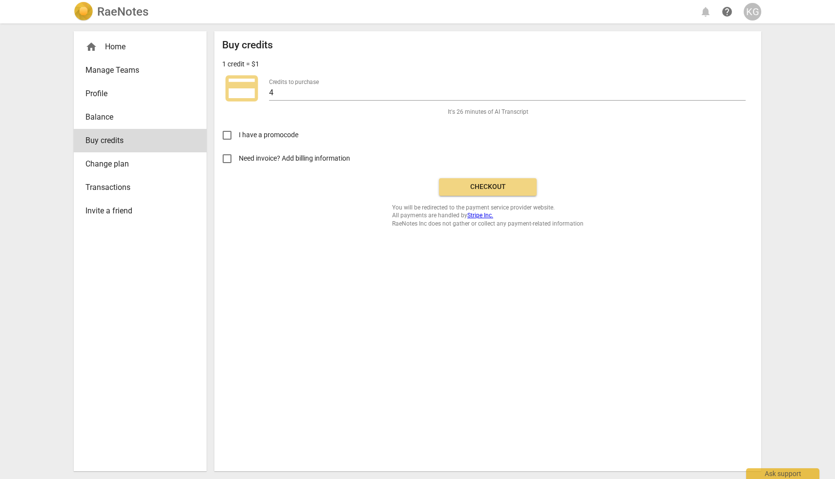  Describe the element at coordinates (488, 187) in the screenshot. I see `button: Checkout` at that location.